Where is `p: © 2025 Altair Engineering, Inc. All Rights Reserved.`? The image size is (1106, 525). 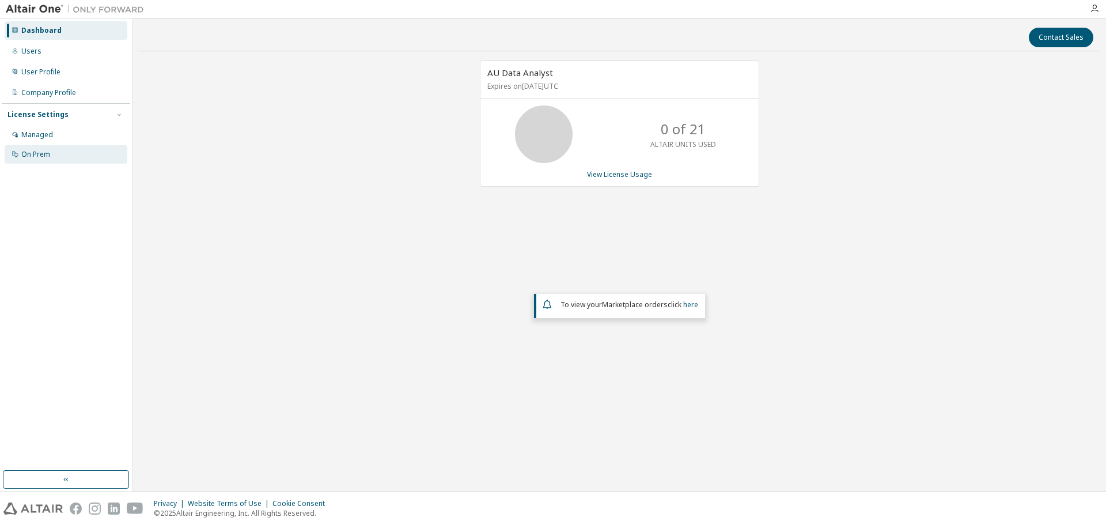
p: © 2025 Altair Engineering, Inc. All Rights Reserved. is located at coordinates (242, 513).